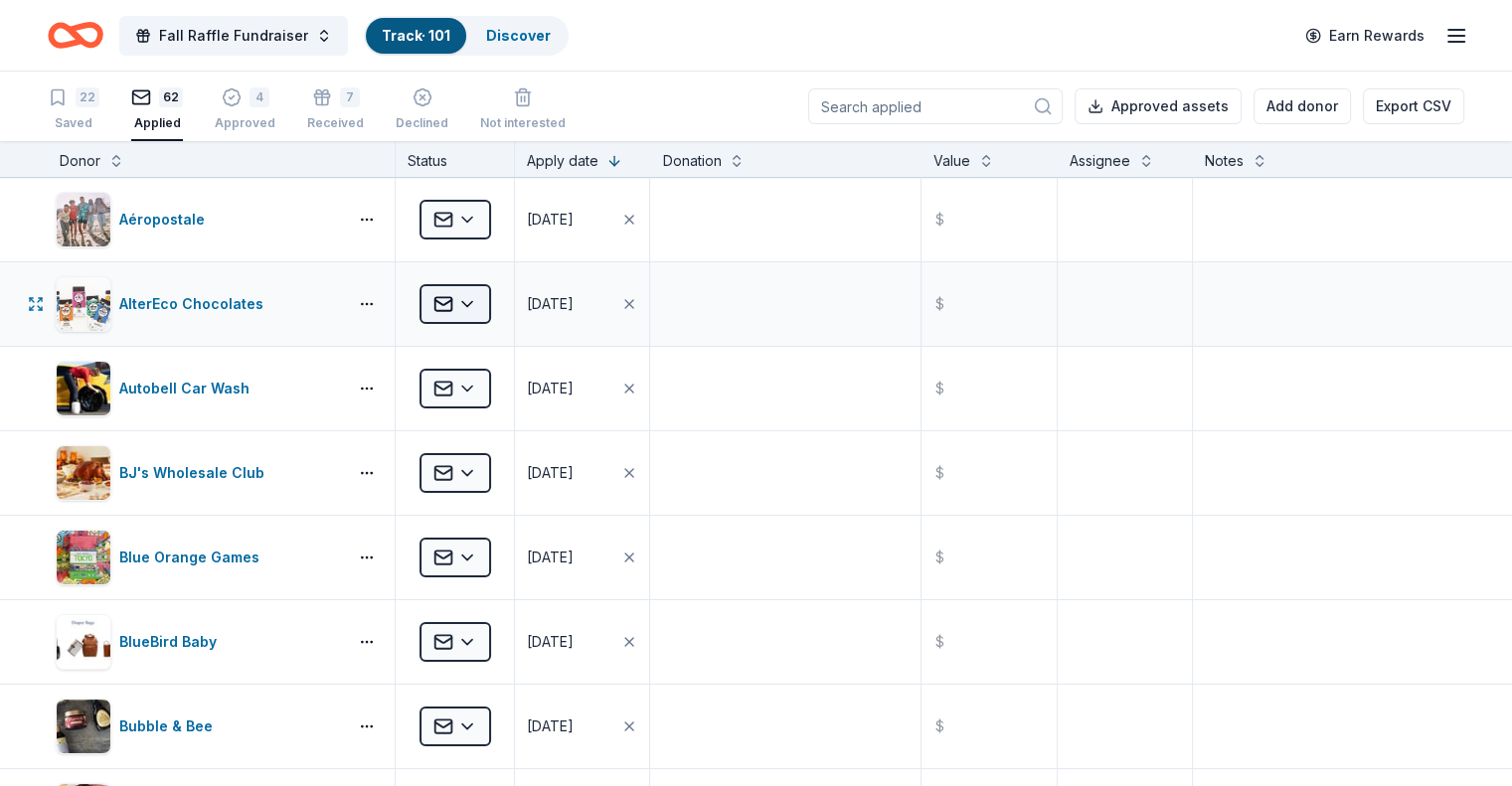 The image size is (1512, 786). I want to click on button: Track· 101Discover, so click(466, 36).